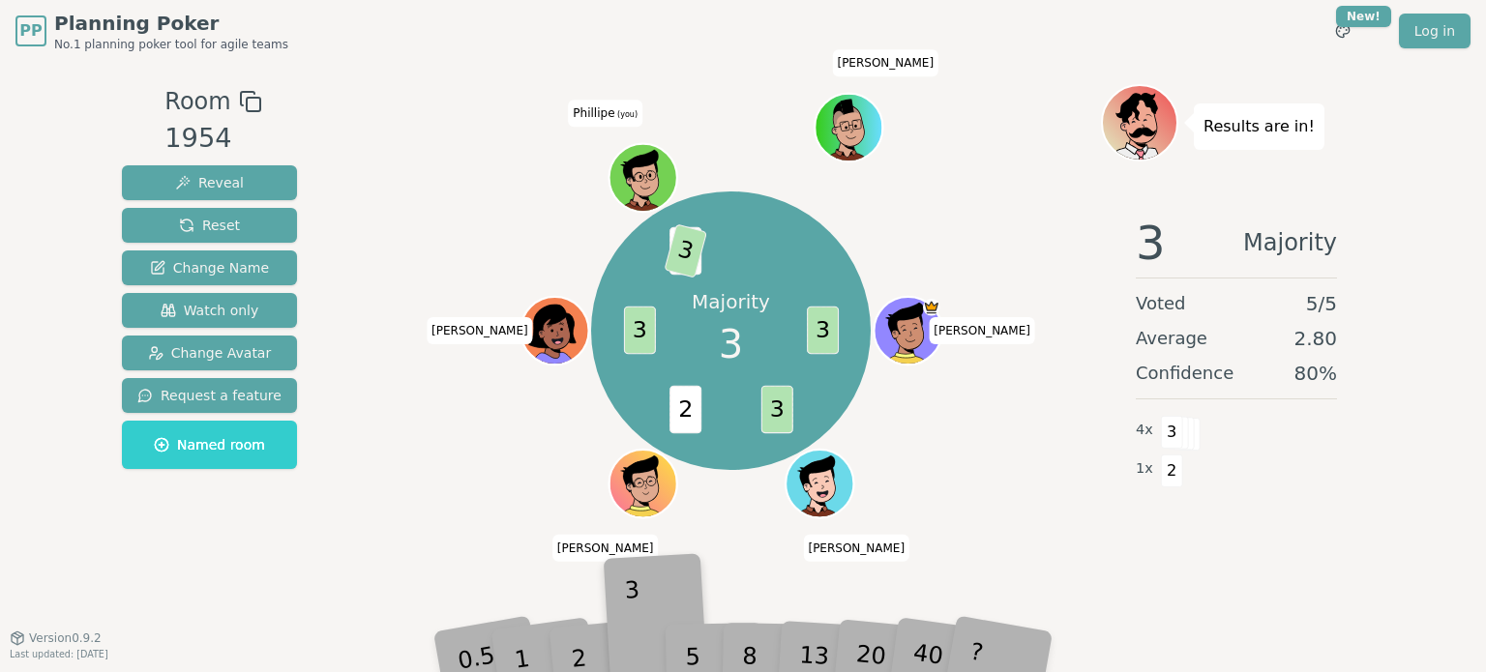  Describe the element at coordinates (171, 23) in the screenshot. I see `span: Planning Poker` at that location.